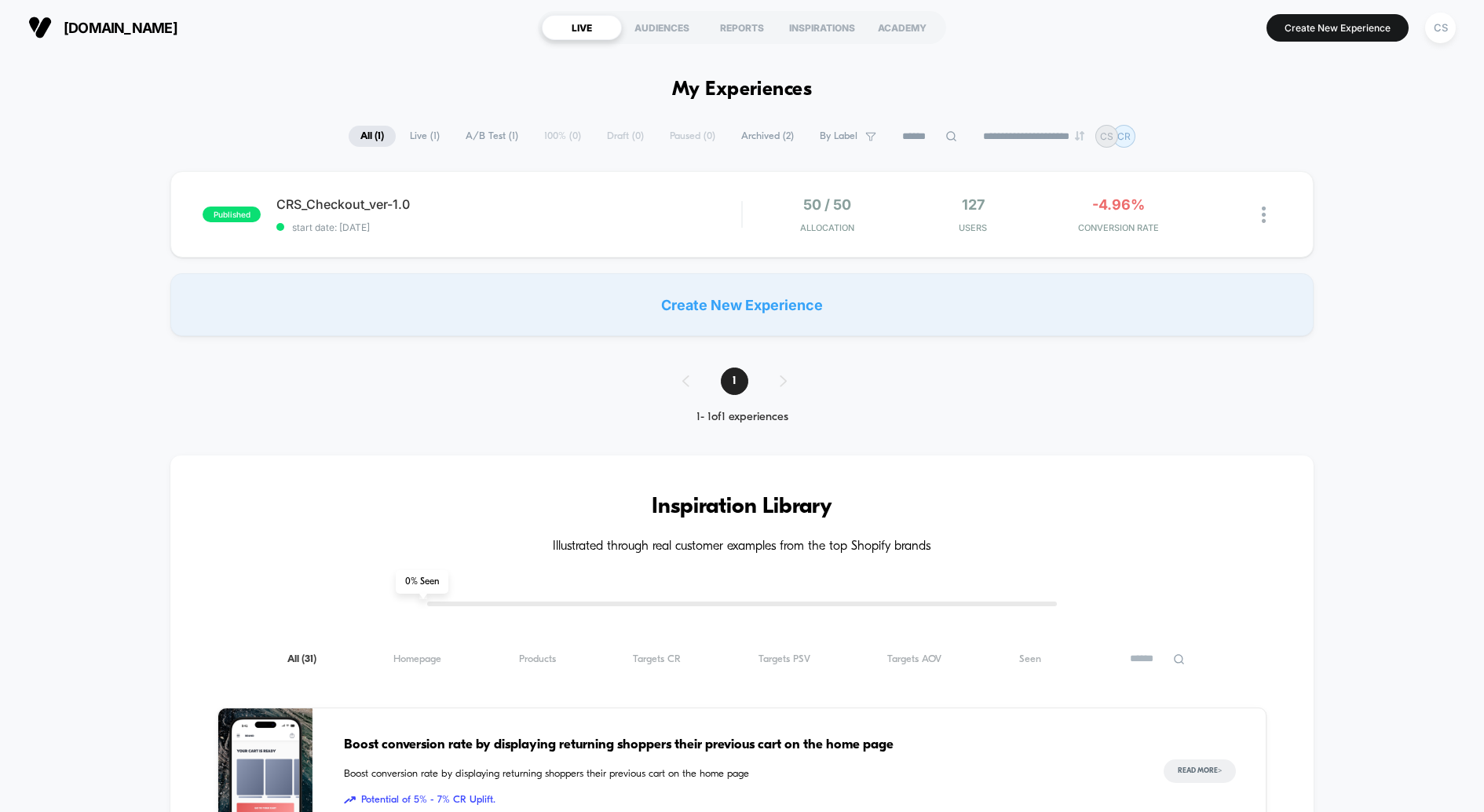 Image resolution: width=1484 pixels, height=812 pixels. I want to click on span: Allocation, so click(827, 227).